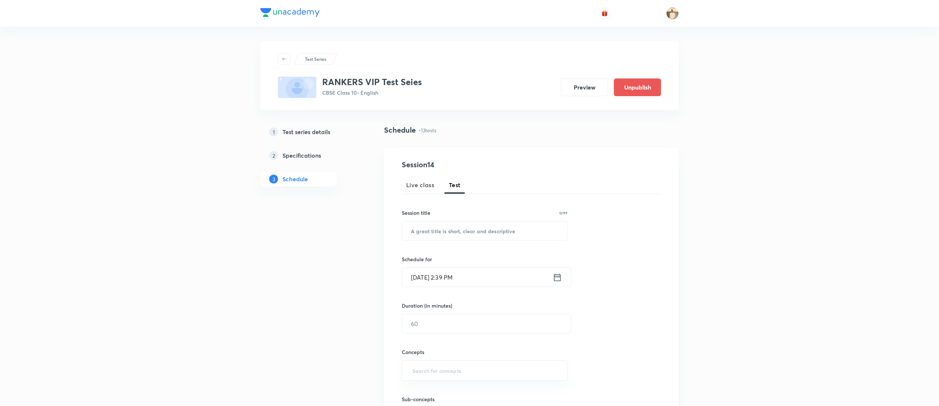 The width and height of the screenshot is (939, 406). Describe the element at coordinates (484, 370) in the screenshot. I see `input: Search for concepts` at that location.